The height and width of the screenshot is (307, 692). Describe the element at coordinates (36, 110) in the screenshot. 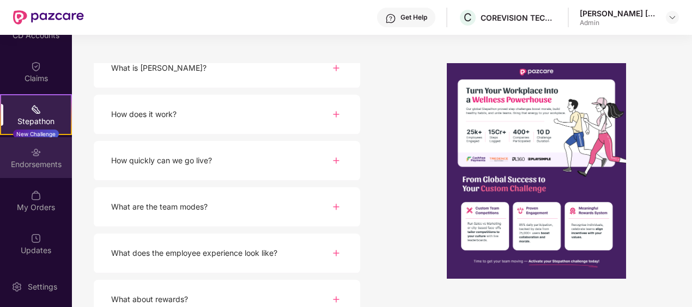

I see `img: svg+xml;base64,PHN2ZyB4bWxucz0iaHR0cDovL3d3dy53My5vcmcvMjAwMC9zdmciIHdpZHRoPSIyMSIgaGVpZ2h0PSIyMC...` at that location.